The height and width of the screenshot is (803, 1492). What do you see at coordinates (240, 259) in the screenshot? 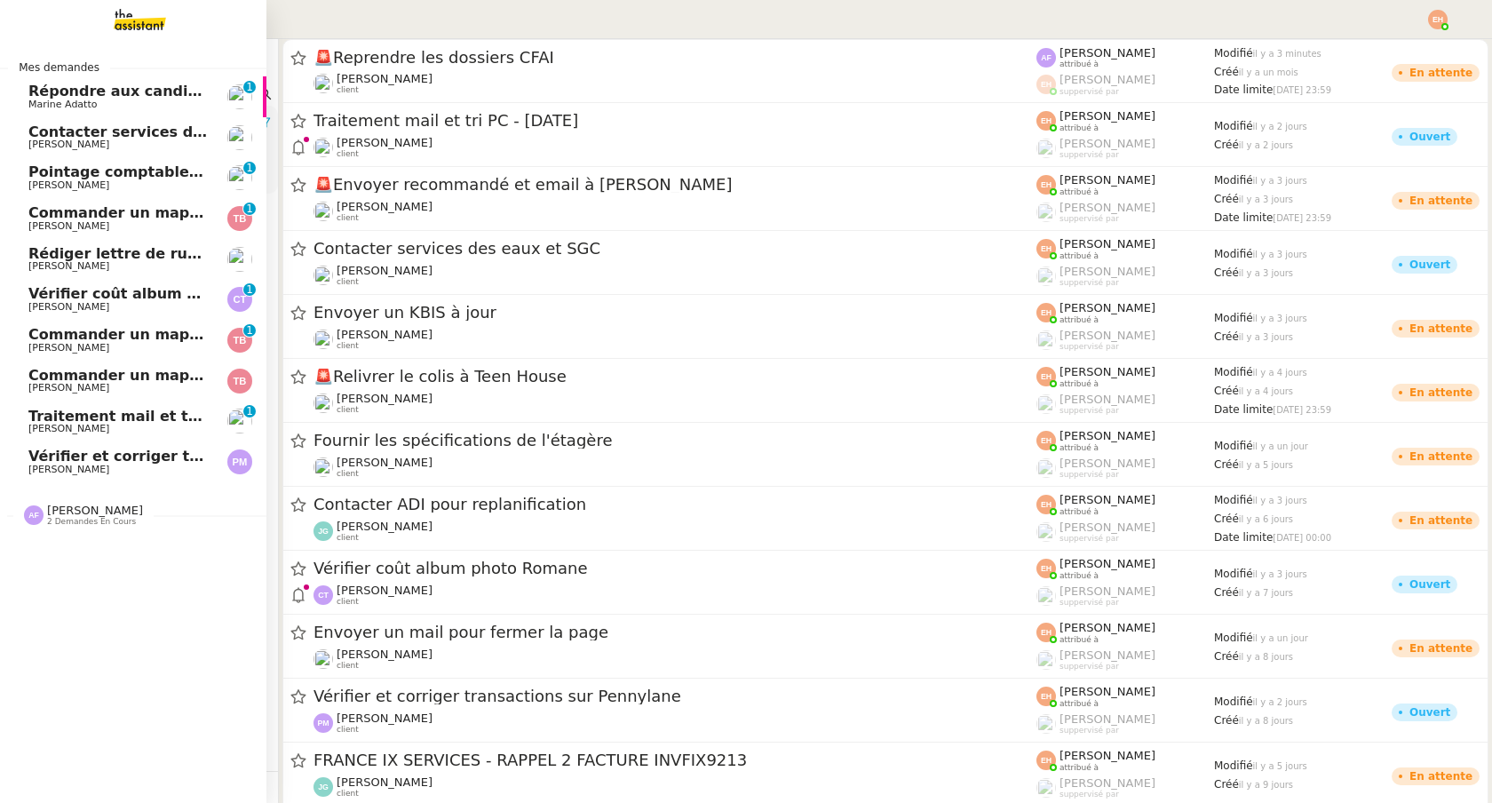
I see `img: users%2F8F3ae0CdRNRxLT9M8DTLuFZT1wq1%2Favatar%2F8d3ba6ea-8103-41c2-84d4-2a4cca0cf040` at bounding box center [240, 259].